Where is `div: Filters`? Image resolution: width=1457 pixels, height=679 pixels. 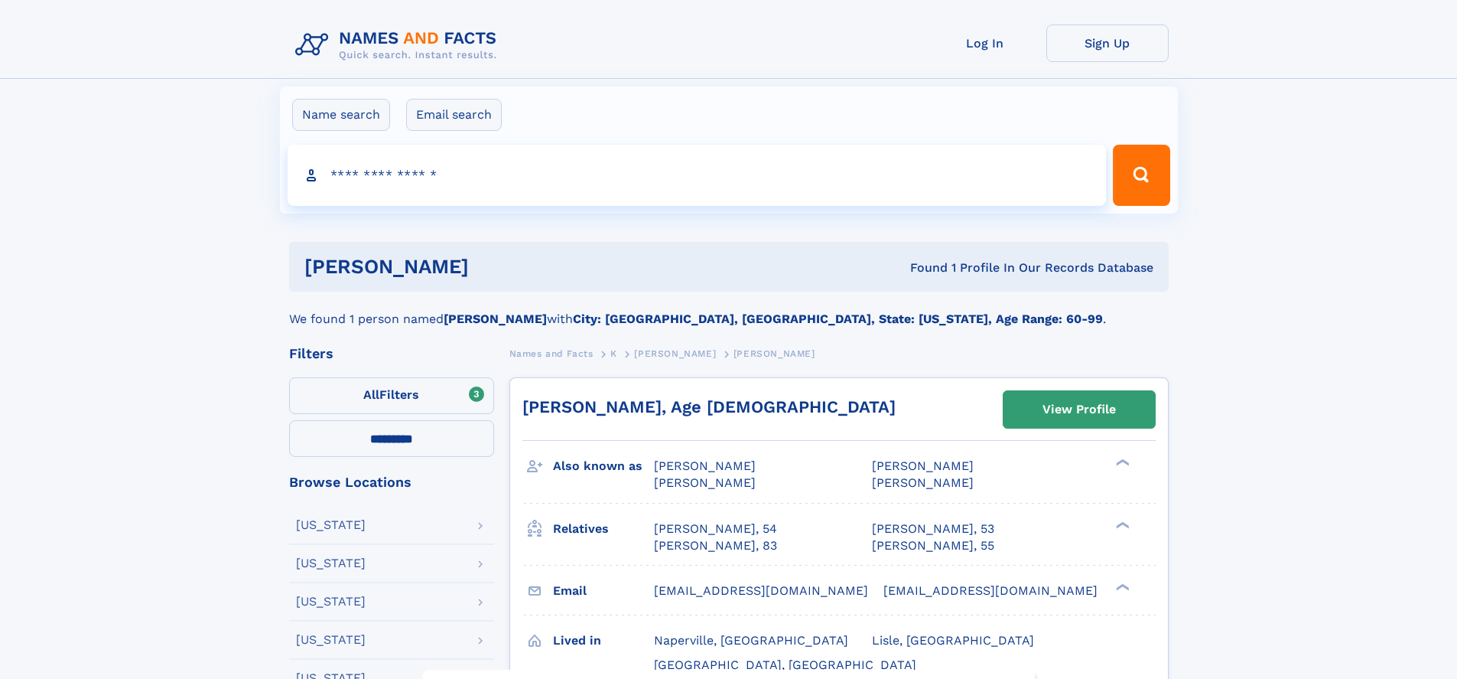
div: Filters is located at coordinates (392, 353).